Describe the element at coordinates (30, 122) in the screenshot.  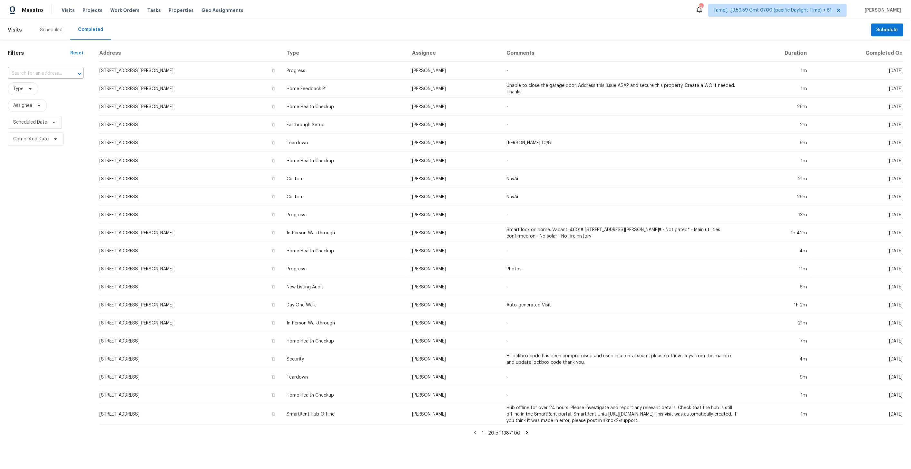
I see `span: Scheduled Date` at that location.